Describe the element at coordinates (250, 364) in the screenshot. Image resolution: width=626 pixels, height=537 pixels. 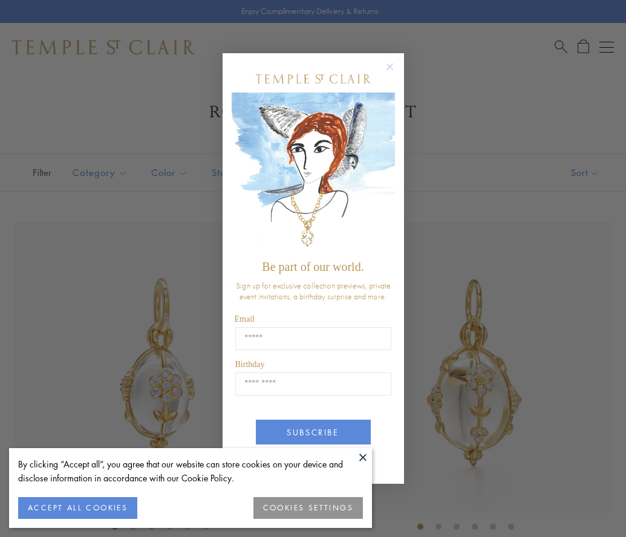
I see `span: Birthday` at that location.